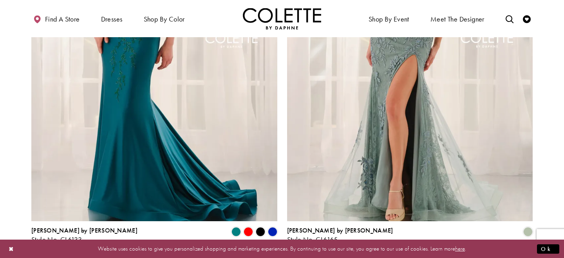 The image size is (564, 258). What do you see at coordinates (457, 19) in the screenshot?
I see `span: Meet the designer` at bounding box center [457, 19].